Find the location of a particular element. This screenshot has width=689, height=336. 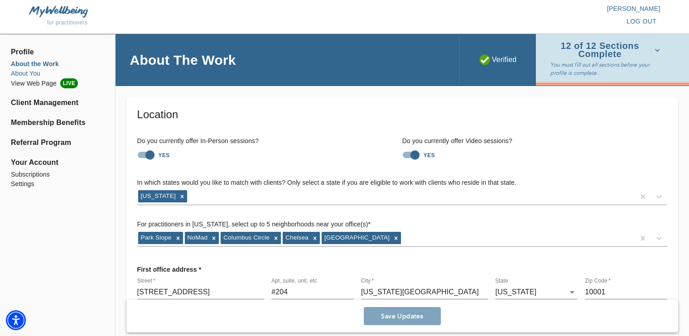

h6: In which states would you like to match with clients? Only select a state if you are eligible to ... is located at coordinates (402, 183).